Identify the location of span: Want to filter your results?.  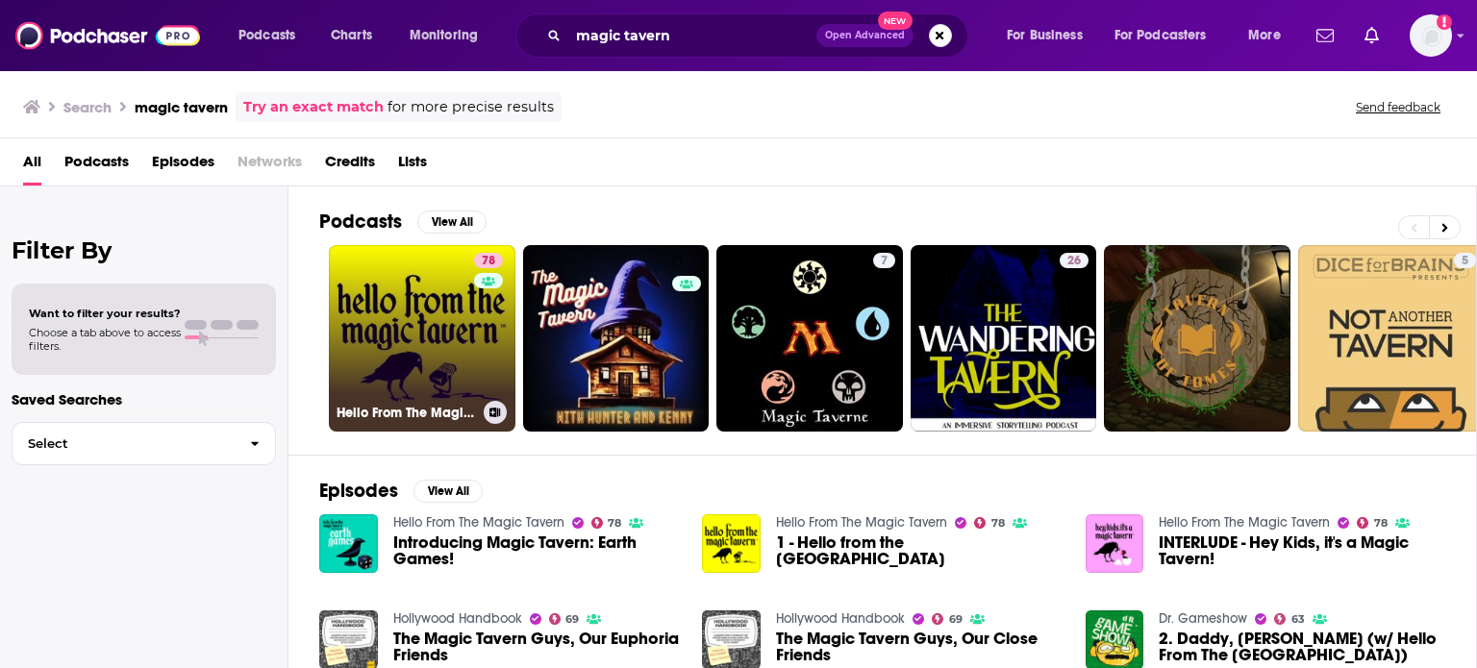
(105, 314).